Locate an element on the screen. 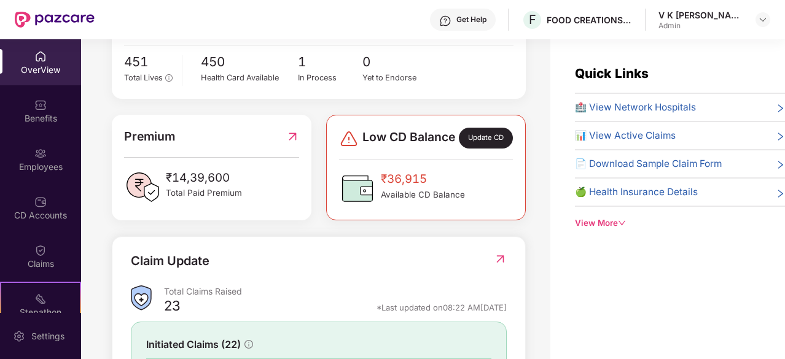 The image size is (785, 359). span: ₹36,915 is located at coordinates (423, 179).